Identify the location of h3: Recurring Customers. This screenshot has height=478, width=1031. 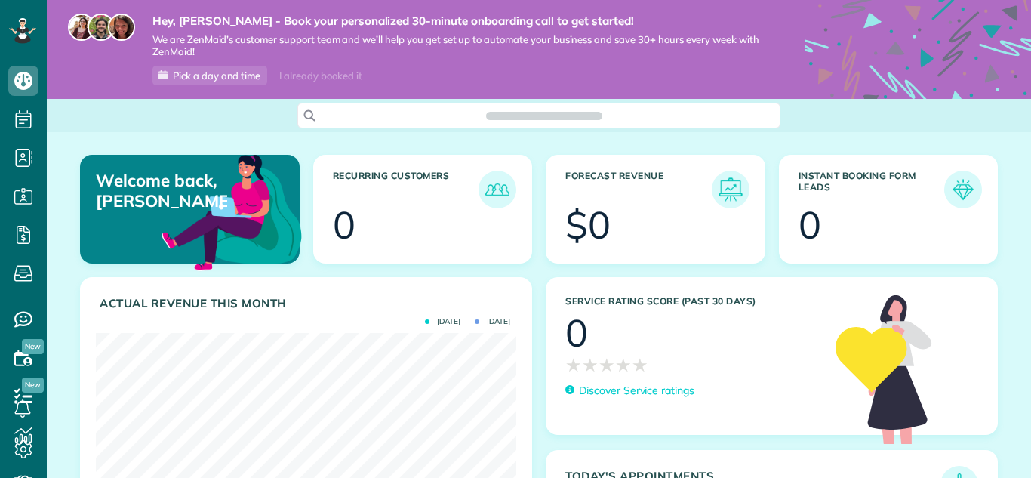
(406, 189).